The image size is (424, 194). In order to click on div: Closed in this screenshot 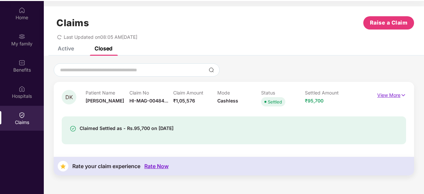, I will do `click(103, 48)`.